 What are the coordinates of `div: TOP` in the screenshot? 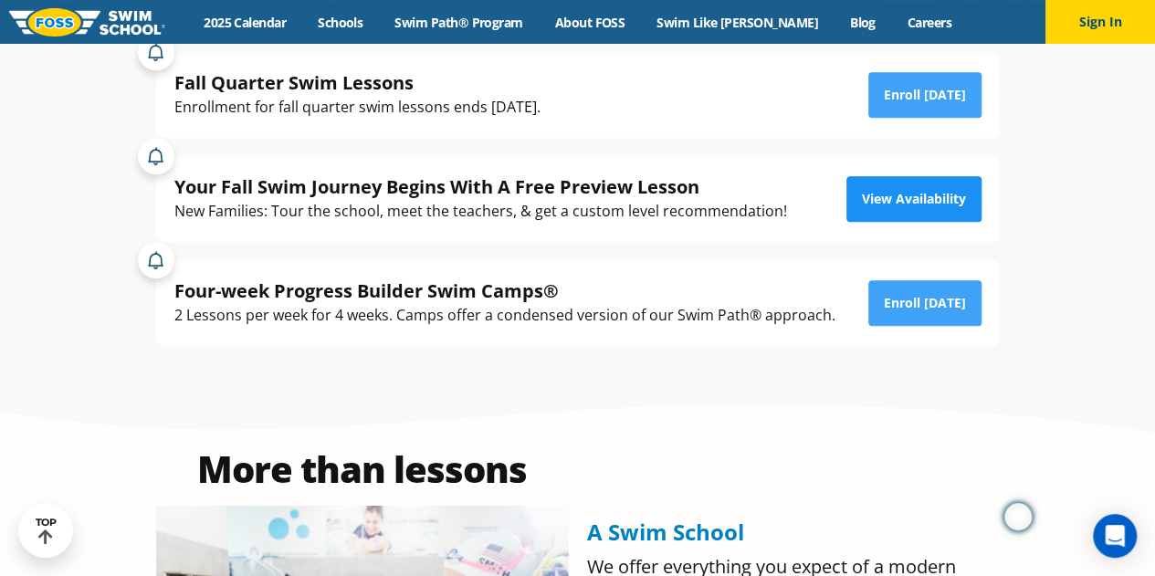 It's located at (46, 530).